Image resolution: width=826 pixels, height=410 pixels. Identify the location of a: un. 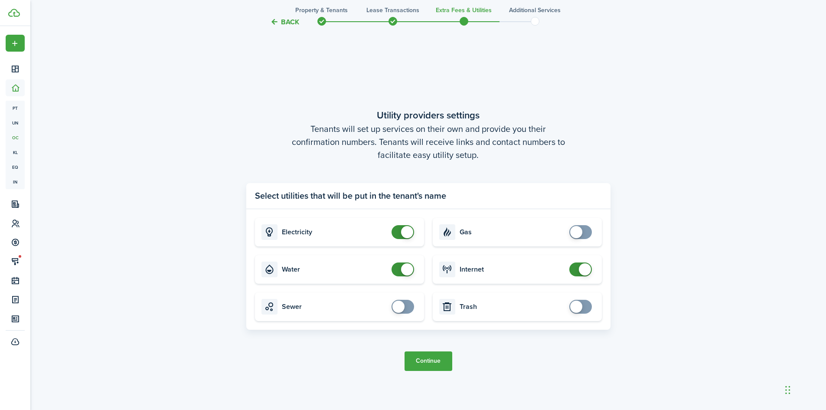
(15, 123).